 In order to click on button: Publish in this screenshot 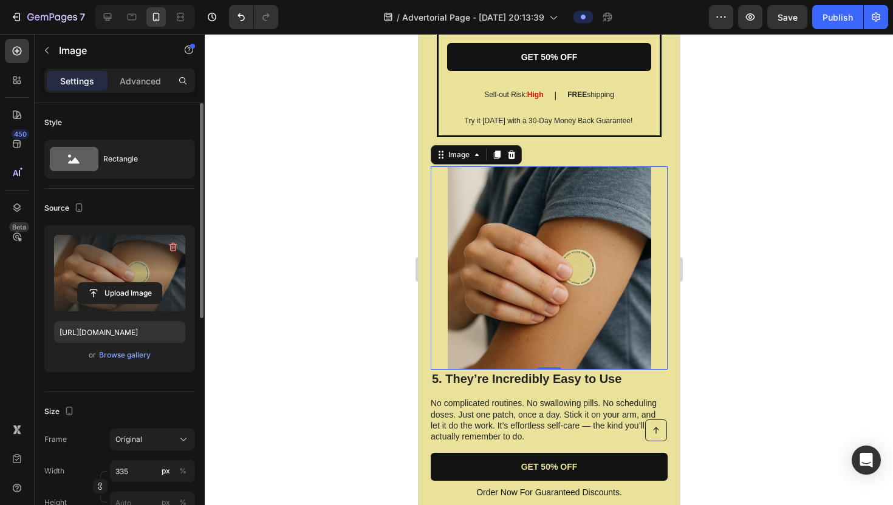, I will do `click(837, 17)`.